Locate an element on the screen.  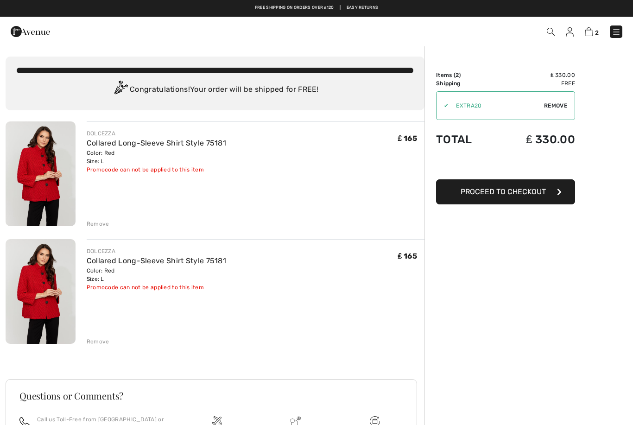
a: Free shipping on orders over ₤120 is located at coordinates (294, 8).